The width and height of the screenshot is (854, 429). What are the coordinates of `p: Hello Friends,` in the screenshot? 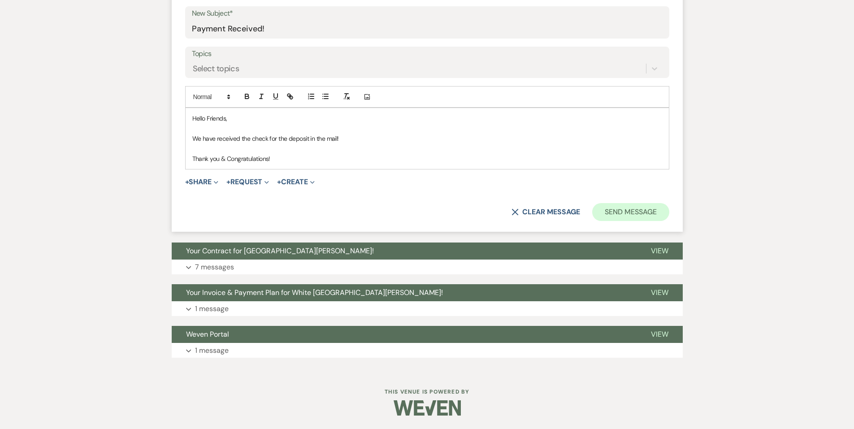 It's located at (427, 118).